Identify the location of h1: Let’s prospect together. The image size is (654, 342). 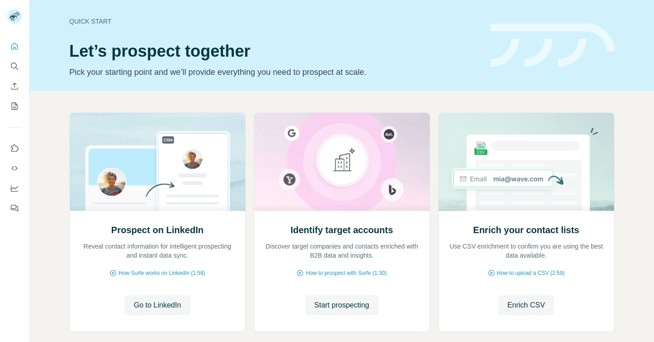
(274, 51).